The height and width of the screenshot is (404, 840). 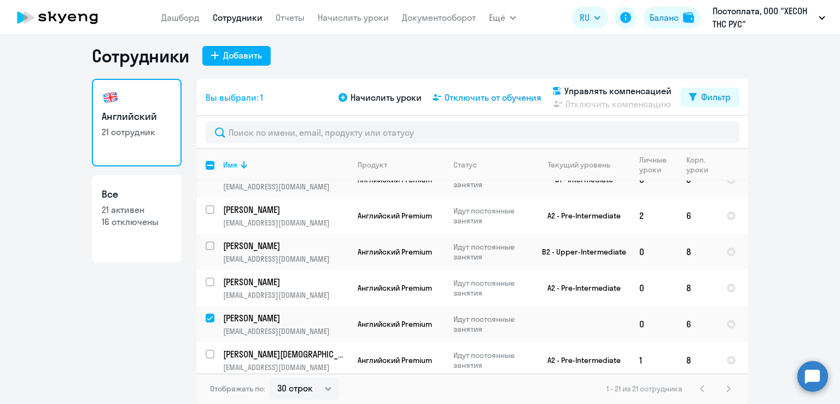 What do you see at coordinates (237, 389) in the screenshot?
I see `span: Отображать по:` at bounding box center [237, 389].